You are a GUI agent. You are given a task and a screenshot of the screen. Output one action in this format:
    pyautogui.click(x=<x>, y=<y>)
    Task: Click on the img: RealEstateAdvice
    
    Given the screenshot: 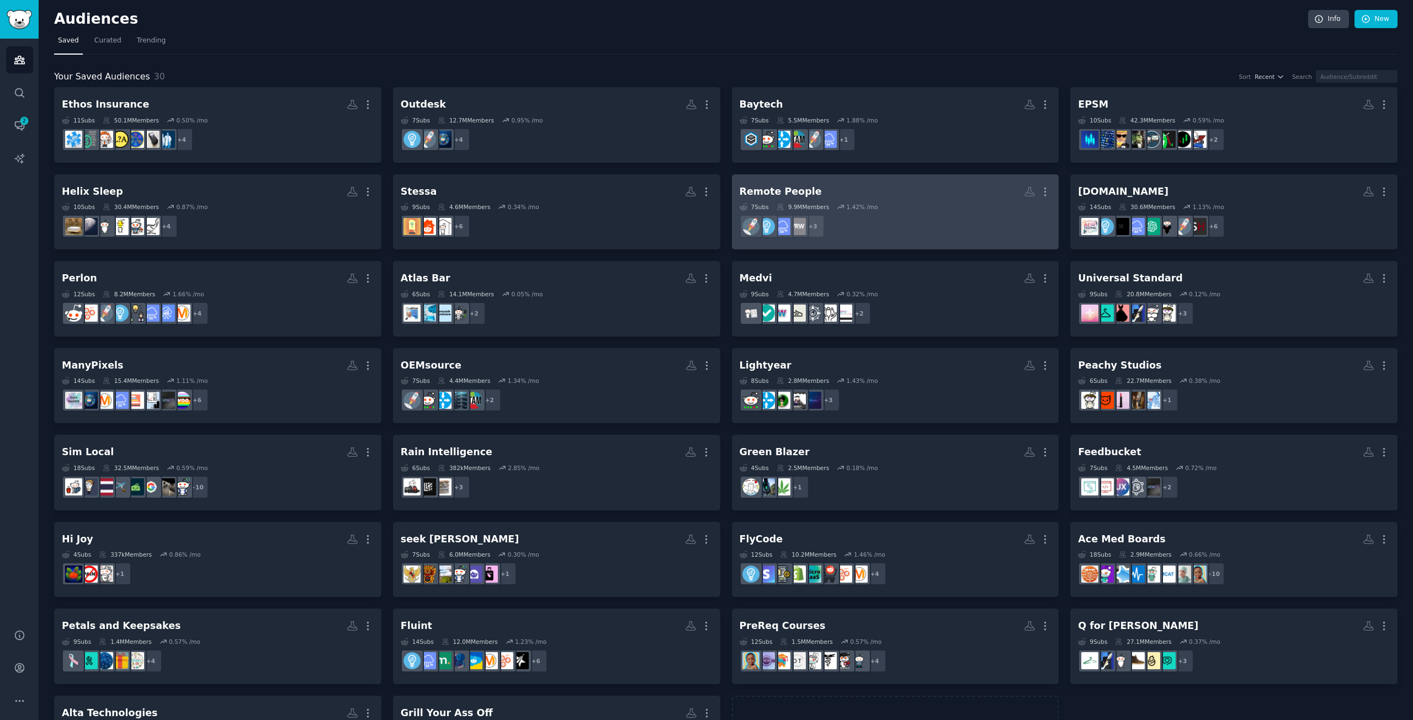 What is the action you would take?
    pyautogui.click(x=427, y=226)
    